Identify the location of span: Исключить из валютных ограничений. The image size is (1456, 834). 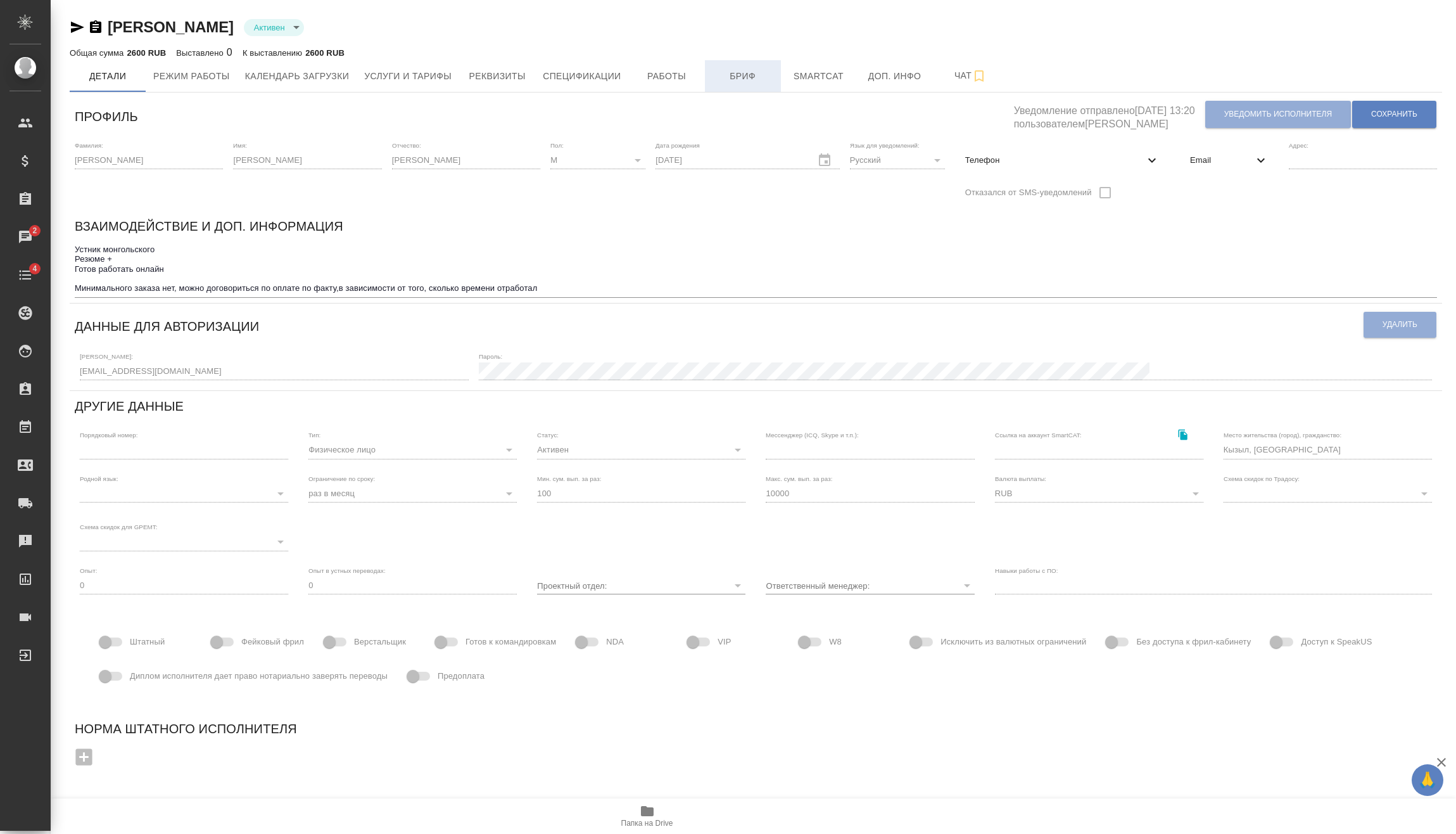
(1014, 642).